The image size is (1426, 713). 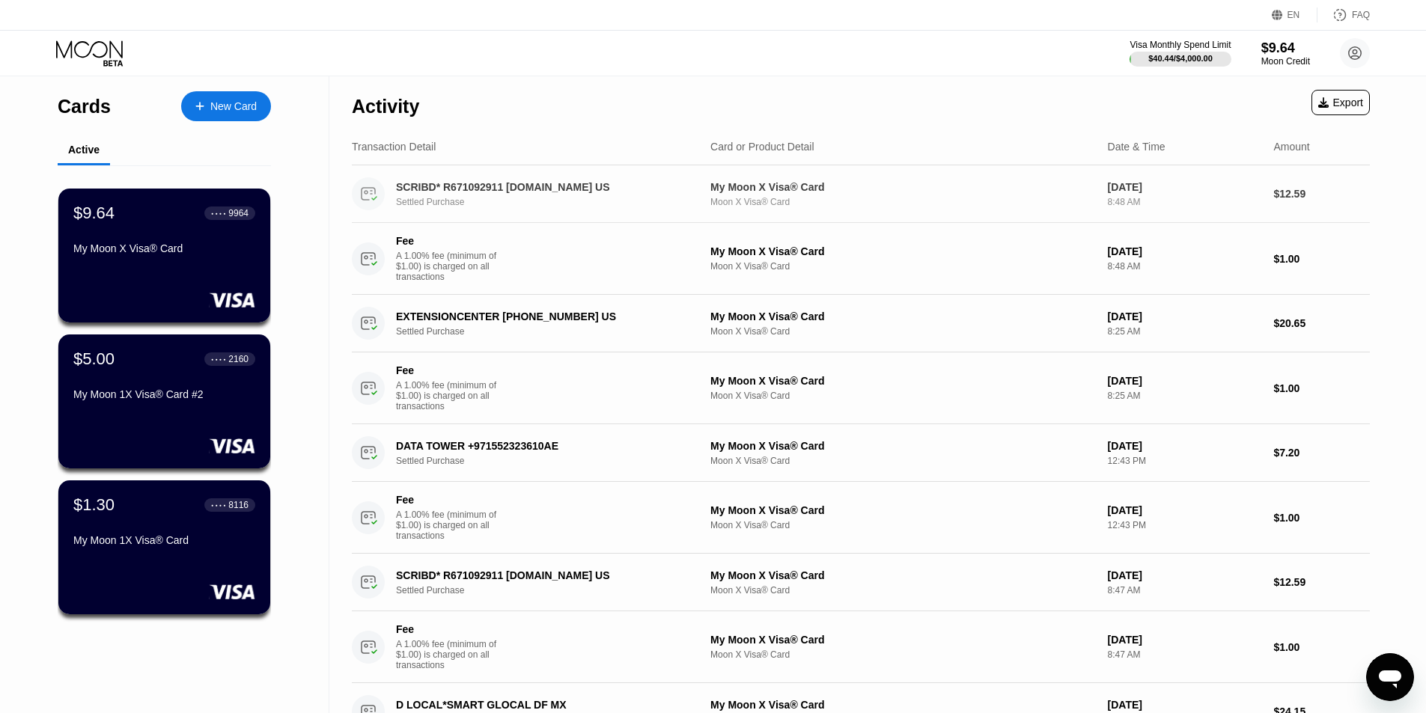 I want to click on div: My Moon 1X Visa® Card #2, so click(x=164, y=395).